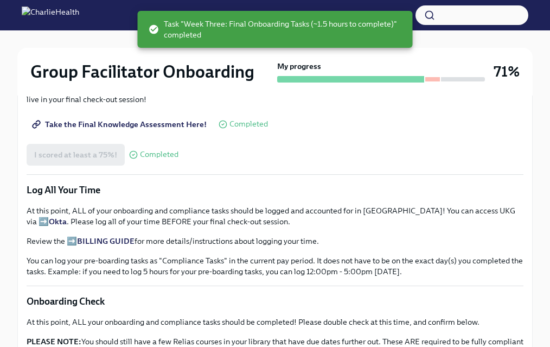  Describe the element at coordinates (275, 241) in the screenshot. I see `p: Review the ➡️ for more details/instructions about logging your time.` at that location.